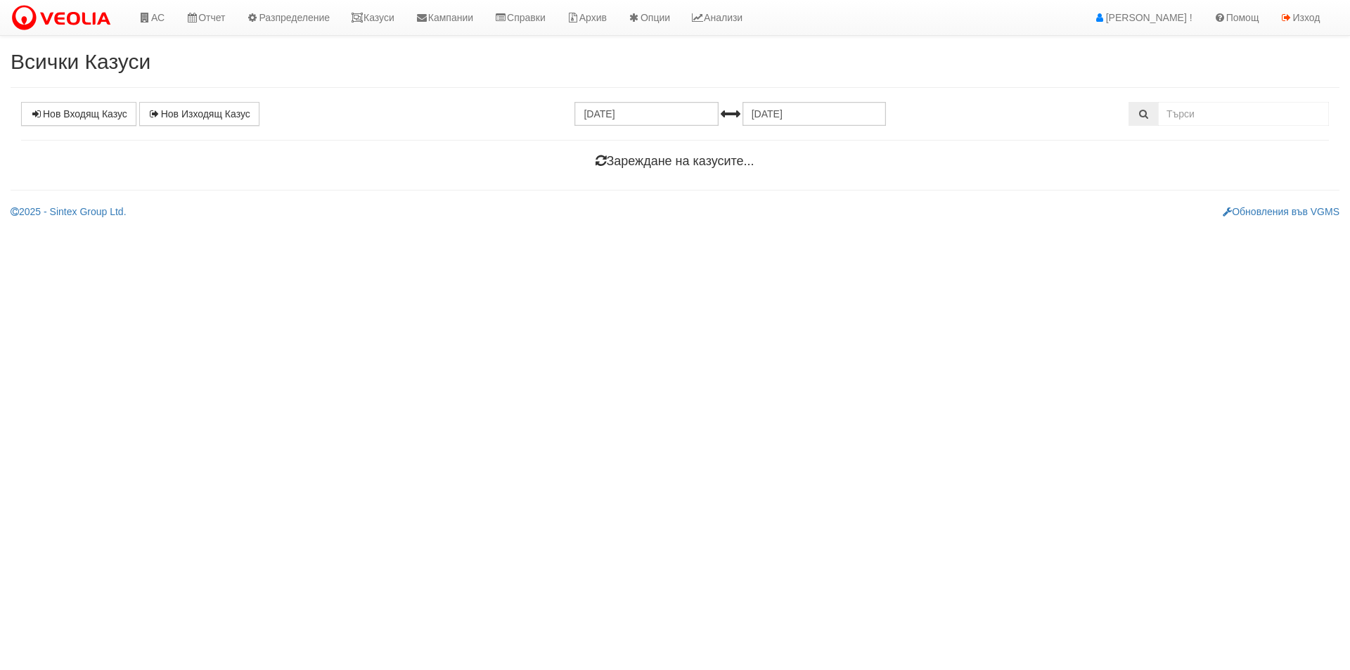  Describe the element at coordinates (68, 212) in the screenshot. I see `a: 2025 - Sintex Group Ltd.` at that location.